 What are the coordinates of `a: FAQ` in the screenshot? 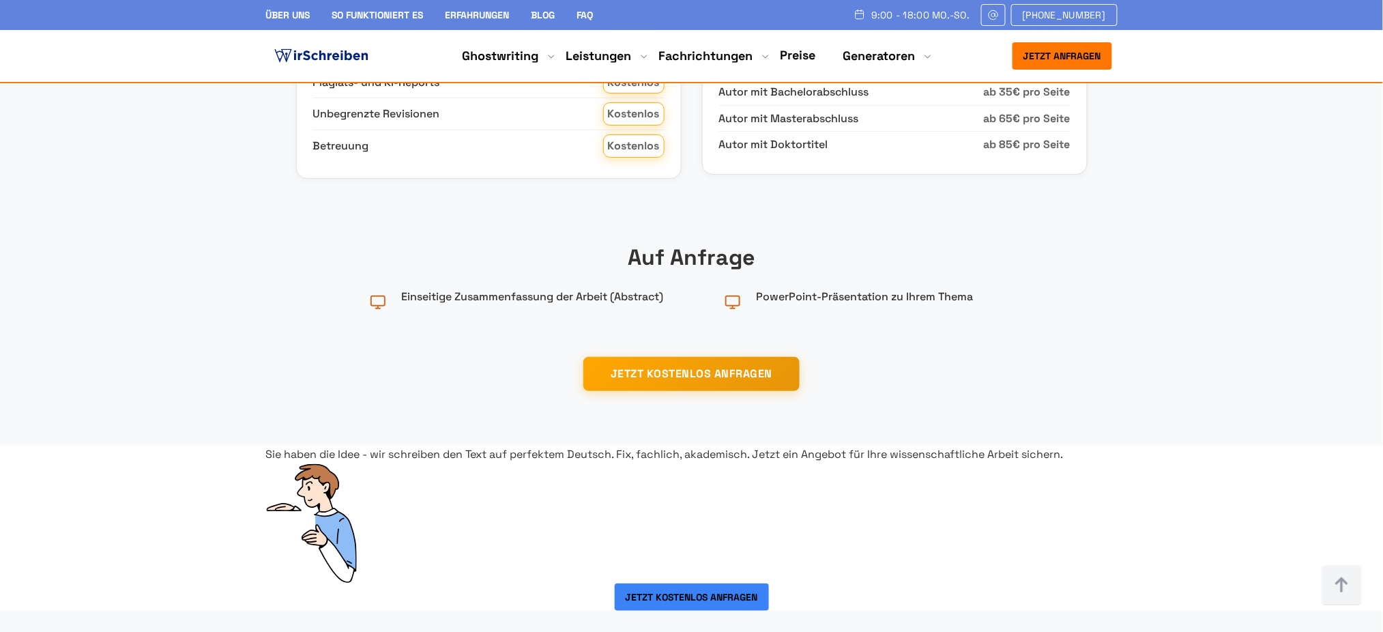 It's located at (585, 15).